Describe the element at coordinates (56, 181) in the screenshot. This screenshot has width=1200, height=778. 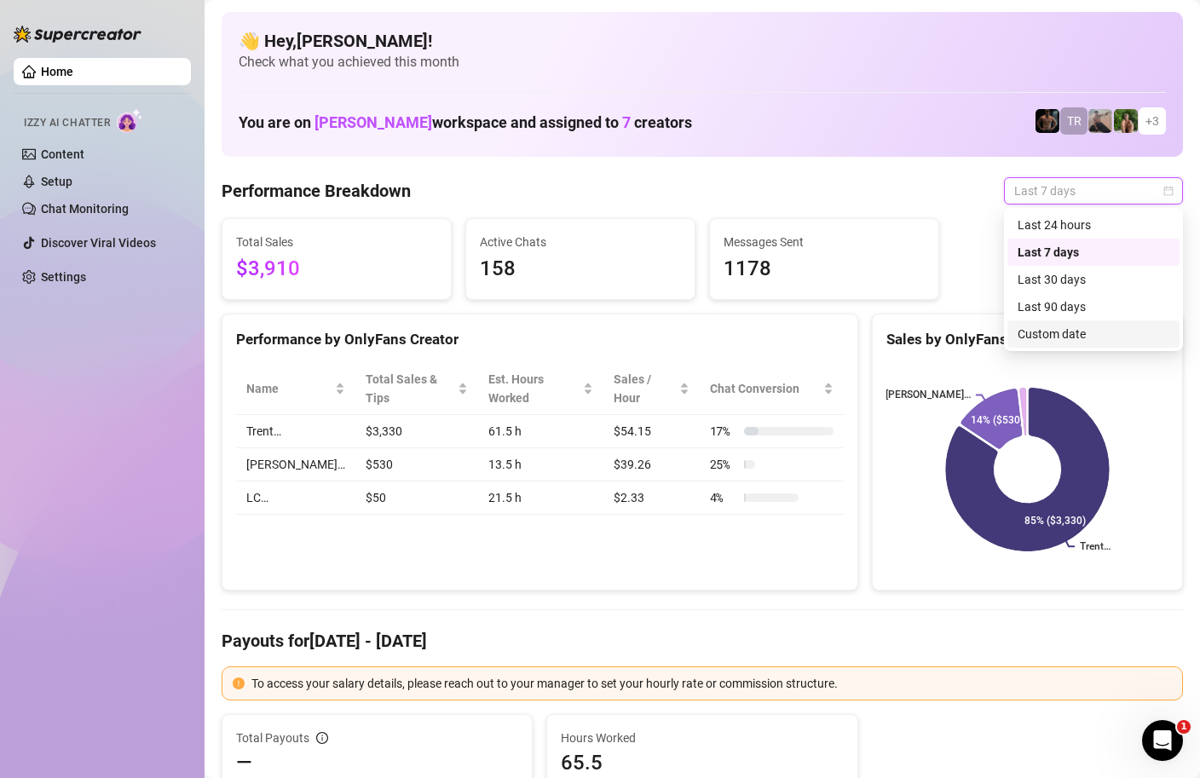
I see `a: Setup` at that location.